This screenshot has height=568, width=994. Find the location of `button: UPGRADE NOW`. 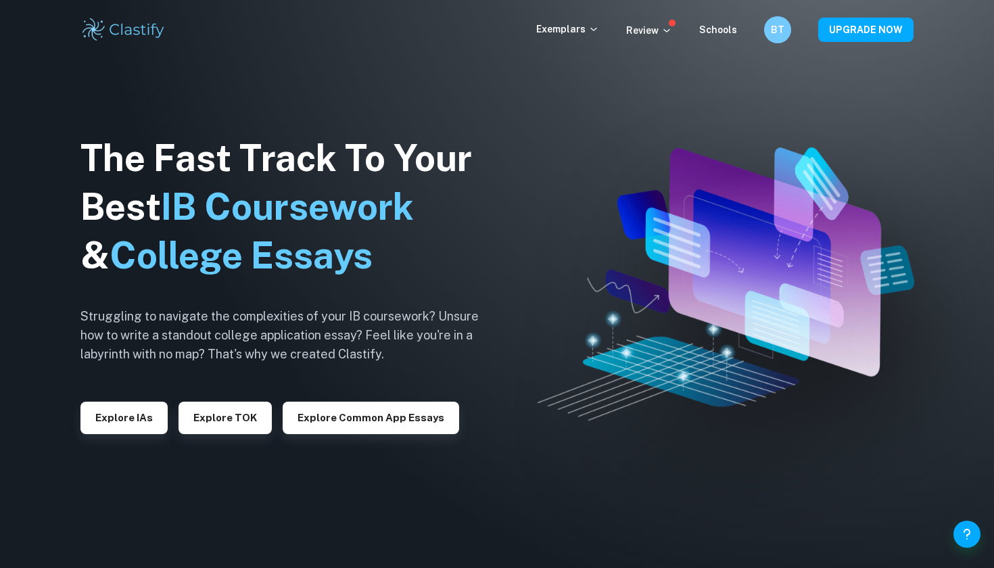

button: UPGRADE NOW is located at coordinates (866, 30).